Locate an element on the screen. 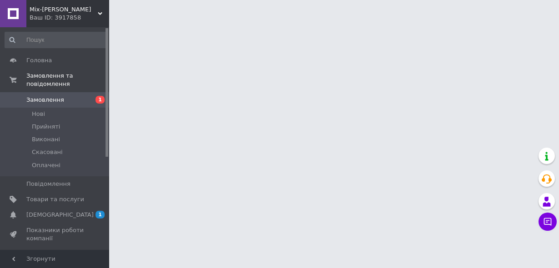 The height and width of the screenshot is (268, 559). span: Повідомлення is located at coordinates (48, 184).